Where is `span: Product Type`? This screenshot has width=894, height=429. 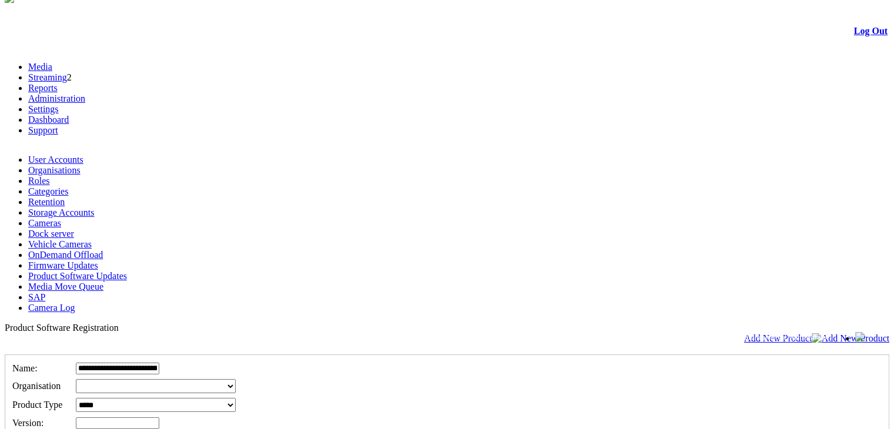 span: Product Type is located at coordinates (37, 404).